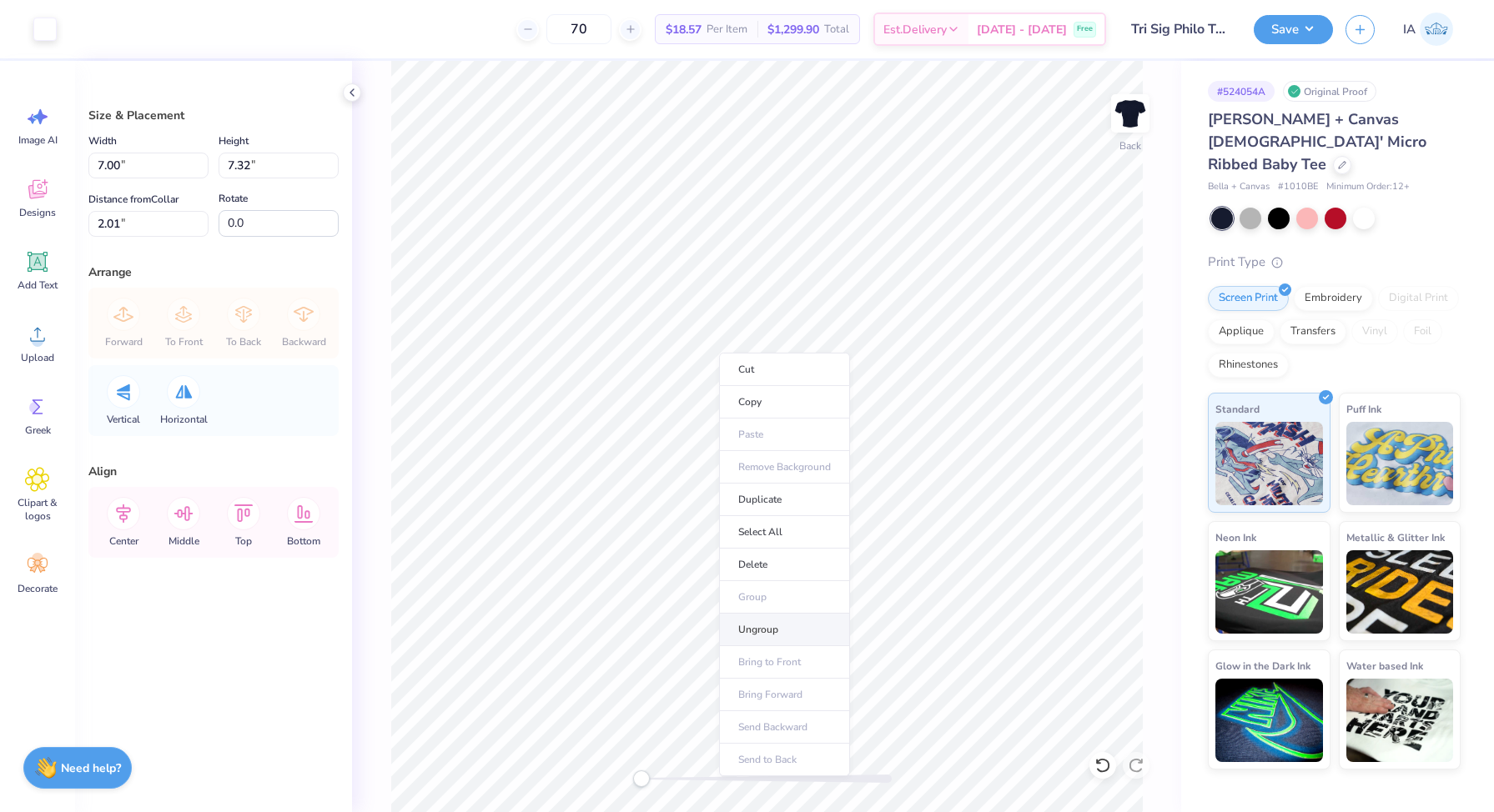 Image resolution: width=1494 pixels, height=812 pixels. I want to click on strong: Need help?, so click(91, 768).